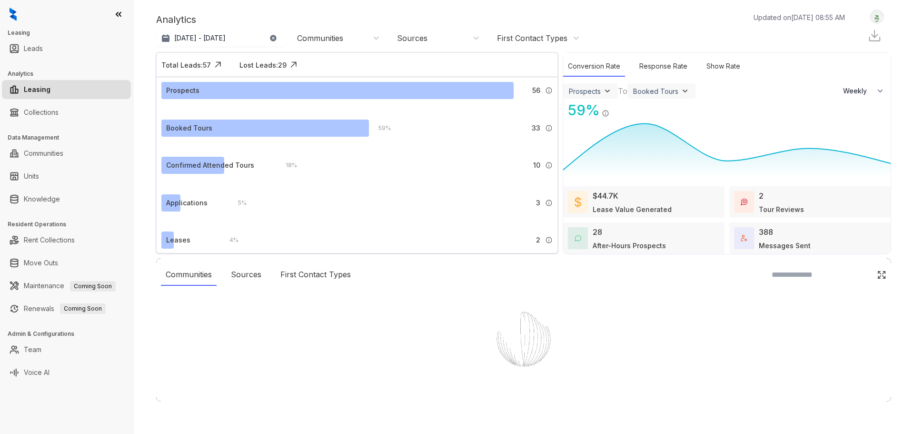  I want to click on a: Collections, so click(41, 112).